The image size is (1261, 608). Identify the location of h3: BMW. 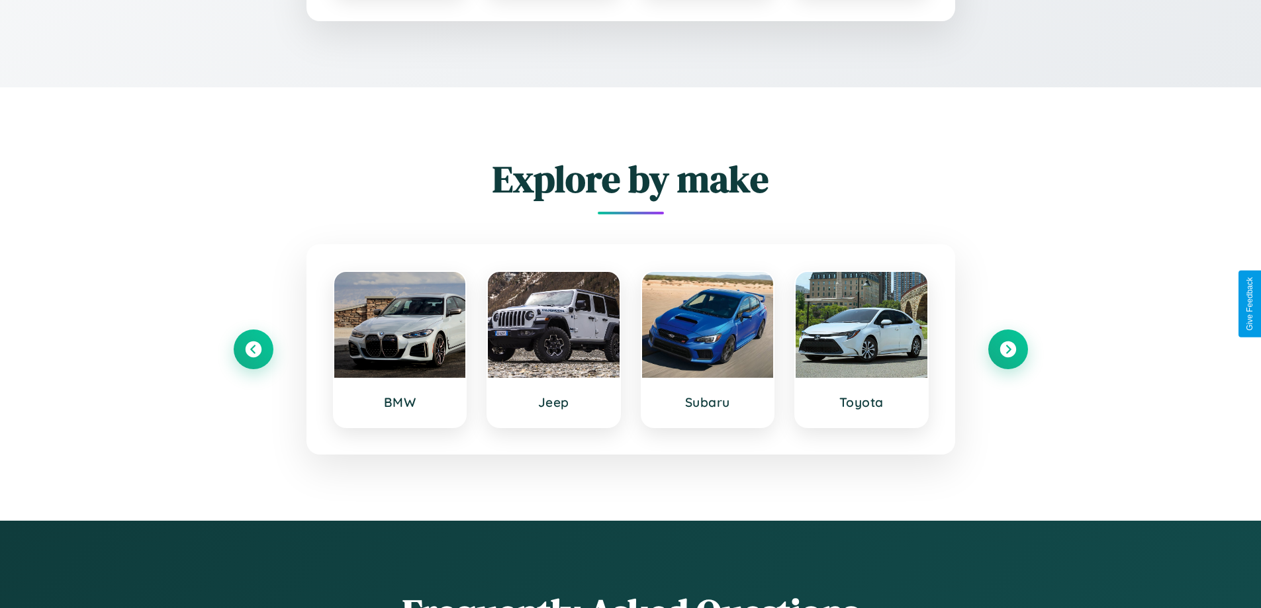
(400, 402).